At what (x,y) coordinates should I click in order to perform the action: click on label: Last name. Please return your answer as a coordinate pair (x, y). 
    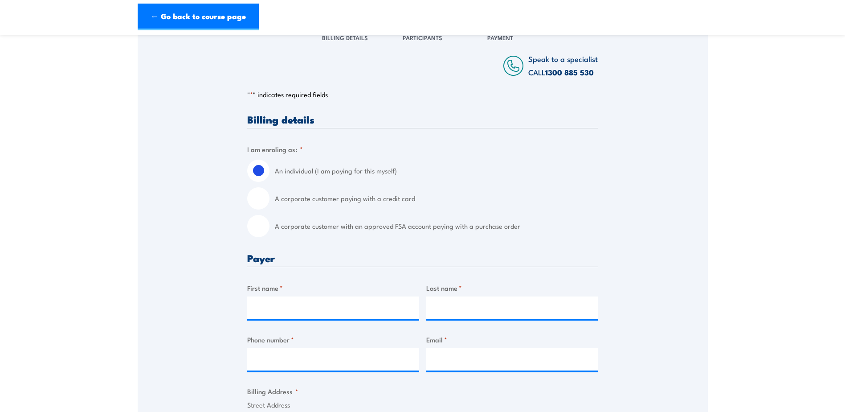
    Looking at the image, I should click on (513, 287).